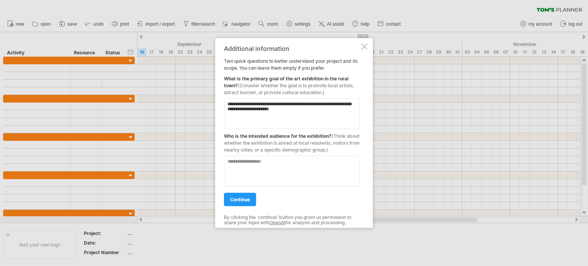 The height and width of the screenshot is (266, 588). Describe the element at coordinates (291, 220) in the screenshot. I see `div: By clicking the 'continue' button you grant us permission to share your input with for analysis a...` at that location.